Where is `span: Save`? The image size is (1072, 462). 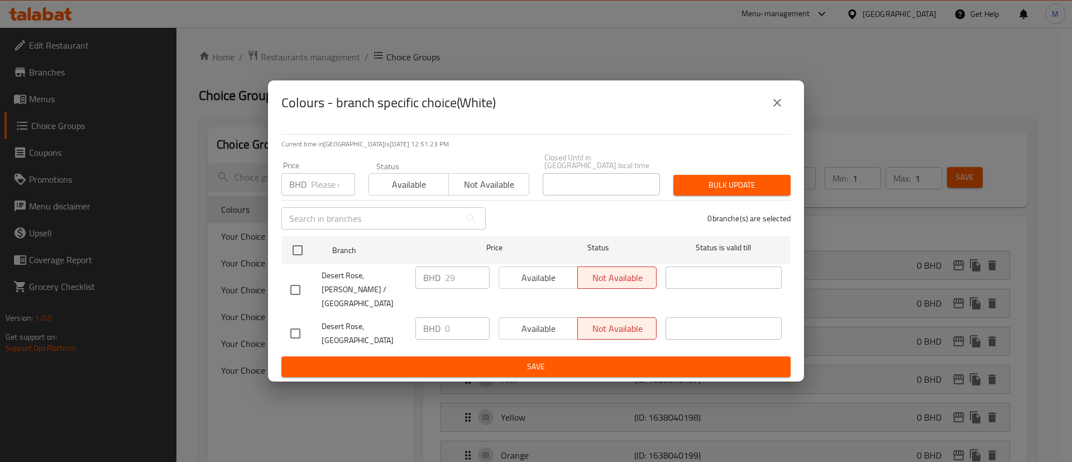 span: Save is located at coordinates (536, 366).